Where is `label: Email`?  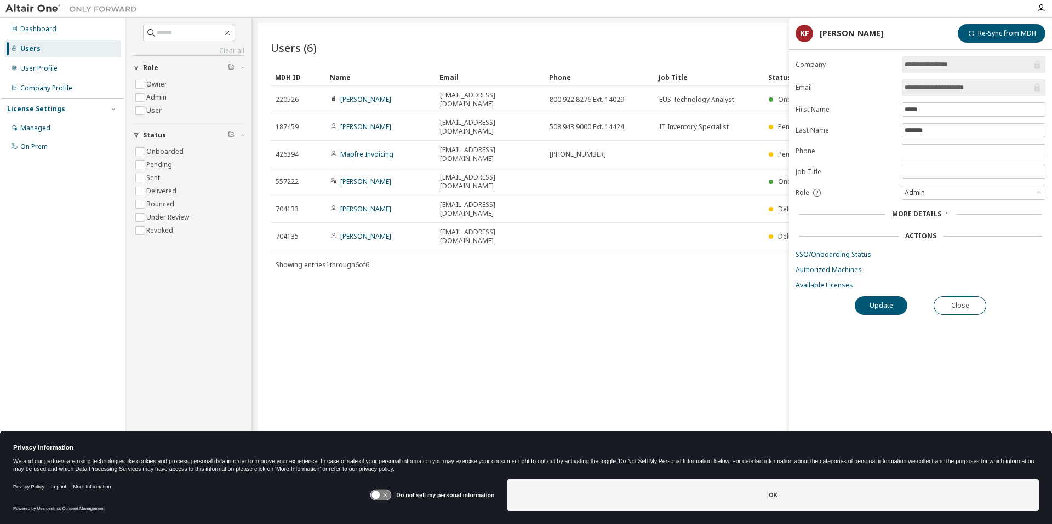 label: Email is located at coordinates (845, 88).